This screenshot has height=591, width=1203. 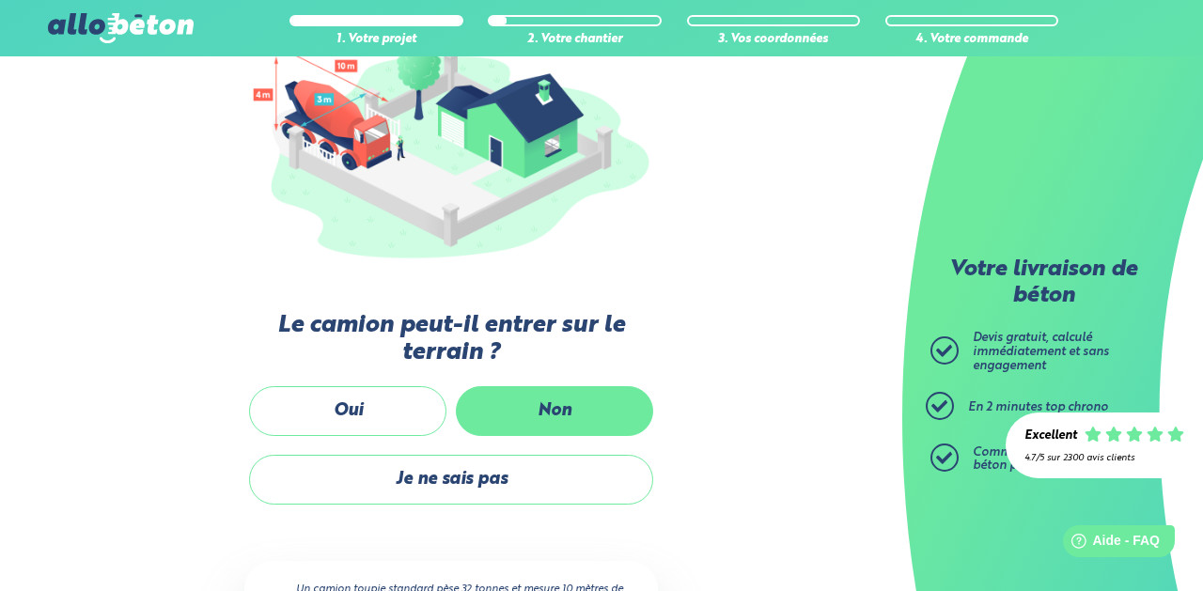 I want to click on label: Le camion peut-il entrer sur le terrain ?, so click(x=451, y=339).